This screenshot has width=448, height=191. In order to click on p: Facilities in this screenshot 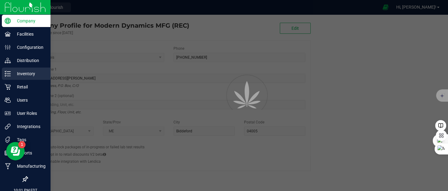, I will do `click(29, 34)`.